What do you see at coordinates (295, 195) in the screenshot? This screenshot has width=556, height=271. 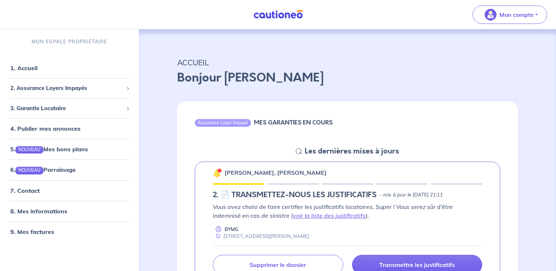 I see `h5: 2.︎ 📄 TRANSMETTEZ-NOUS LES JUSTIFICATIFS` at bounding box center [295, 195].